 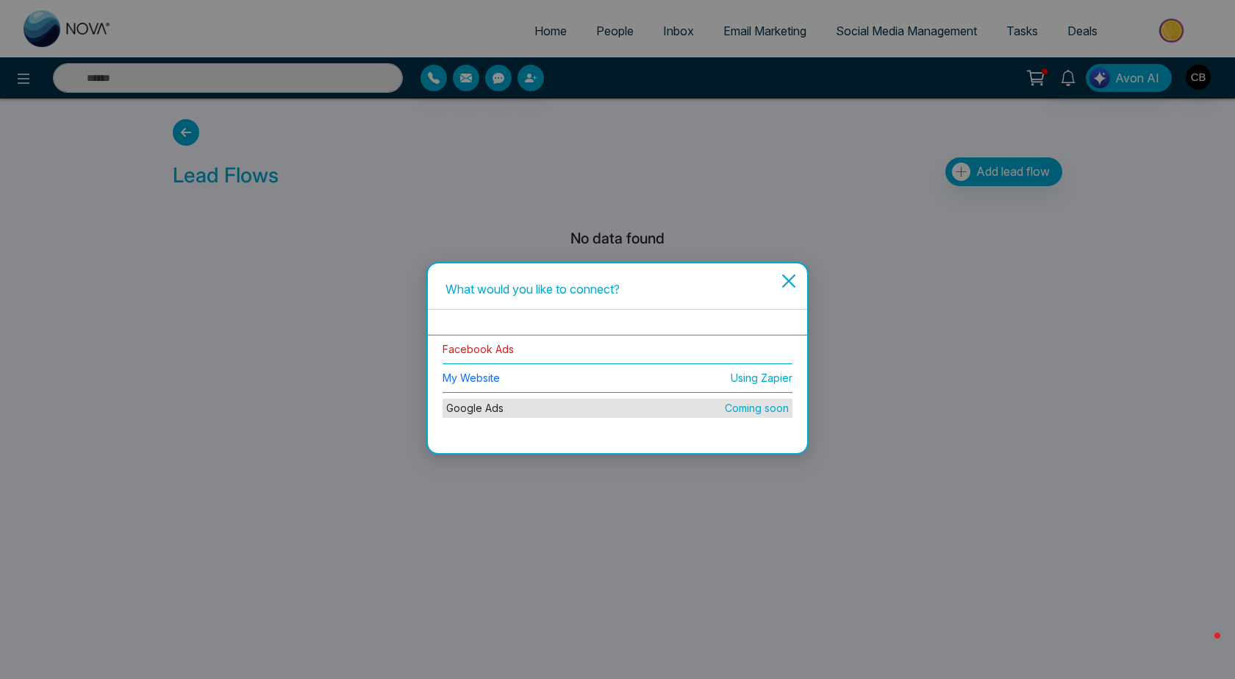 What do you see at coordinates (478, 348) in the screenshot?
I see `a: Facebook Ads` at bounding box center [478, 348].